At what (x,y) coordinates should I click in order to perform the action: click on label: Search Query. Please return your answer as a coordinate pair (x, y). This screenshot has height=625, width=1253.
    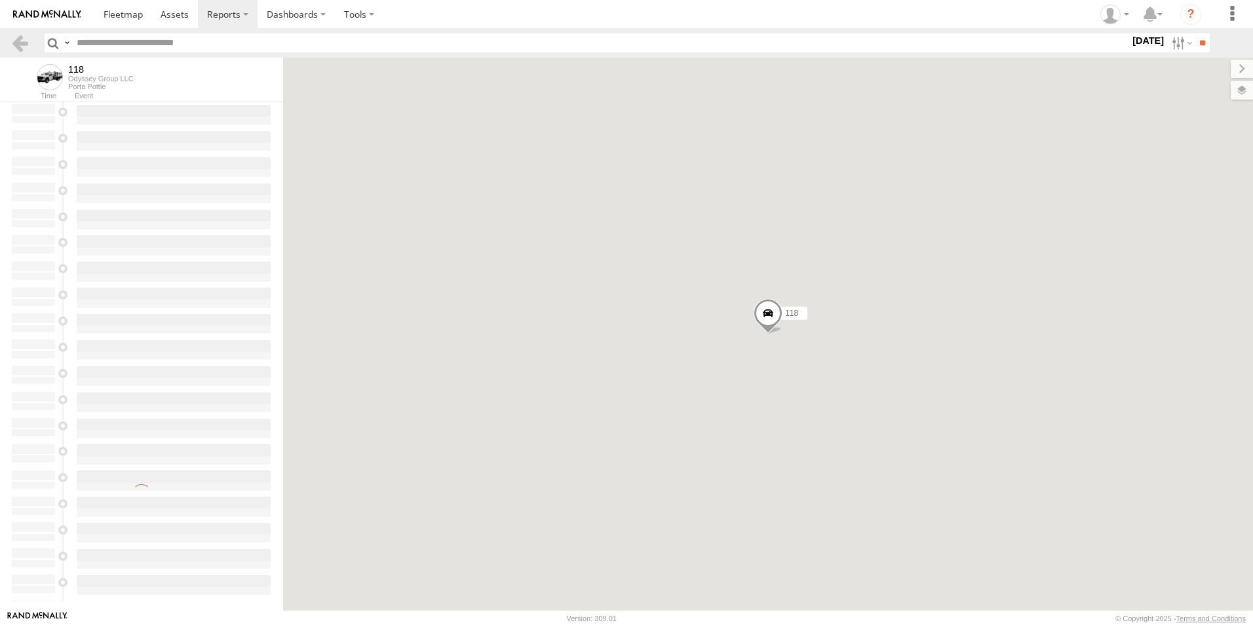
    Looking at the image, I should click on (67, 43).